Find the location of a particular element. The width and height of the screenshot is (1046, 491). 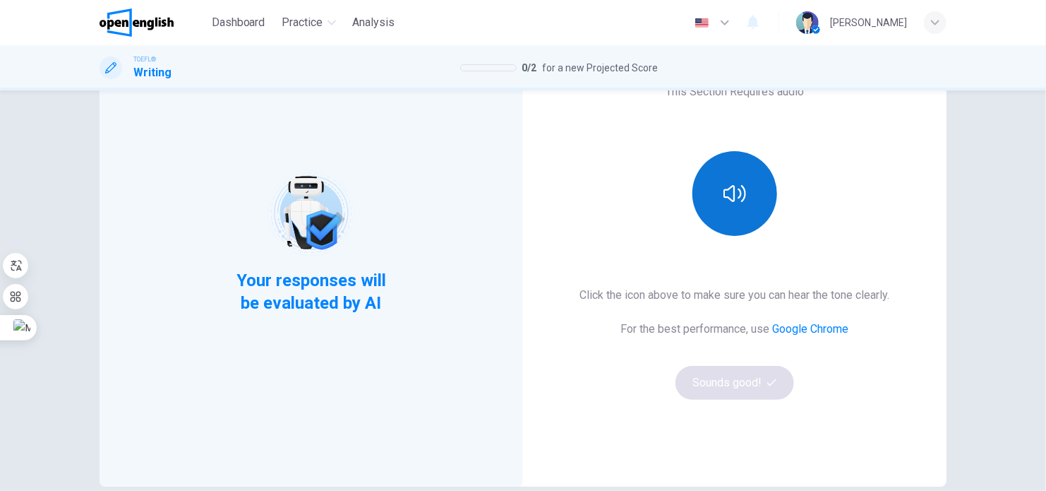

span: for a new Projected Score is located at coordinates (601, 68).